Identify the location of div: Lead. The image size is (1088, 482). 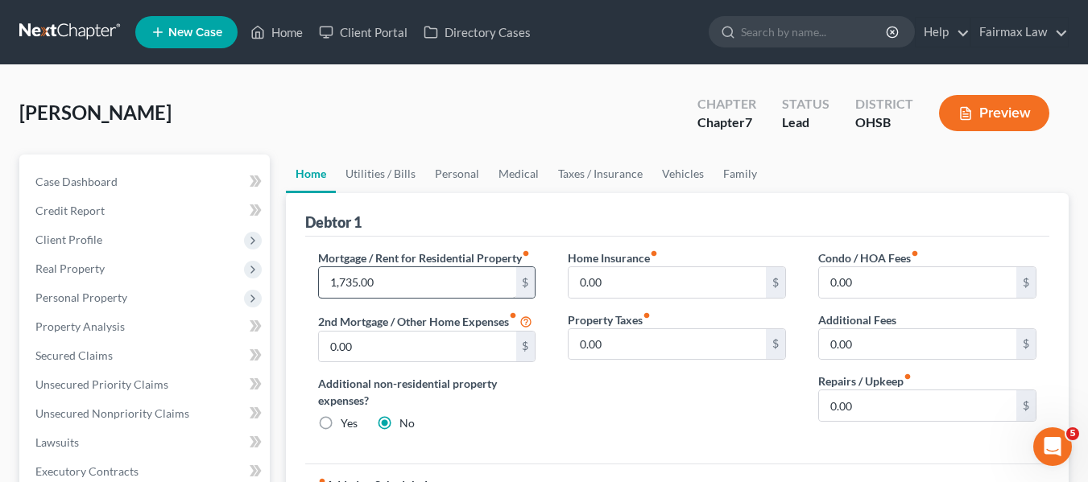
(805, 122).